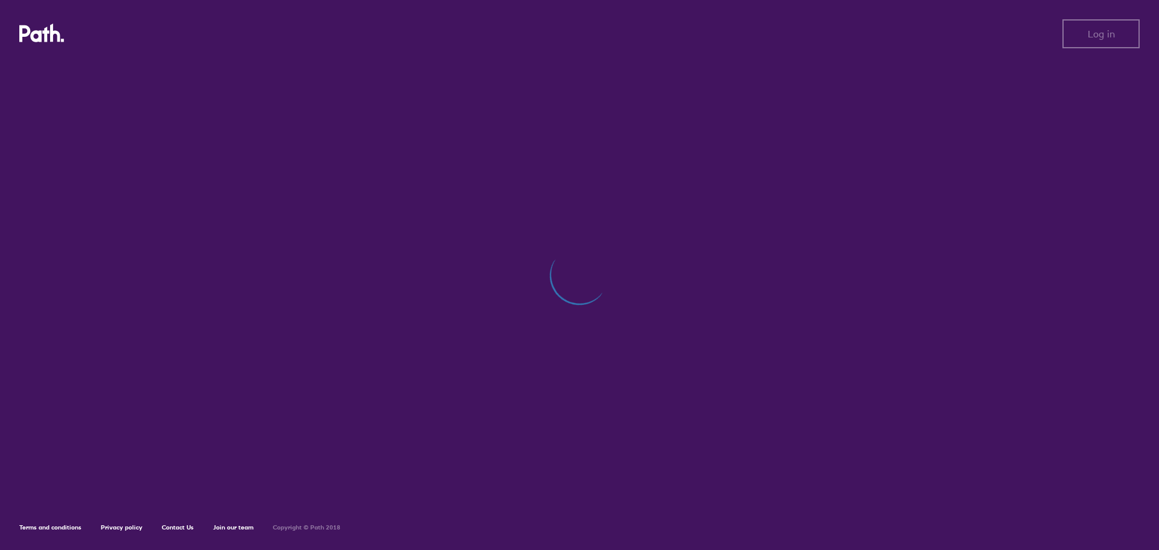  I want to click on a: Join our team, so click(233, 527).